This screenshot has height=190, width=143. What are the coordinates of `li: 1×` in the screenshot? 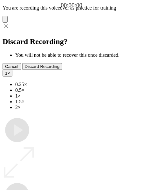 It's located at (78, 96).